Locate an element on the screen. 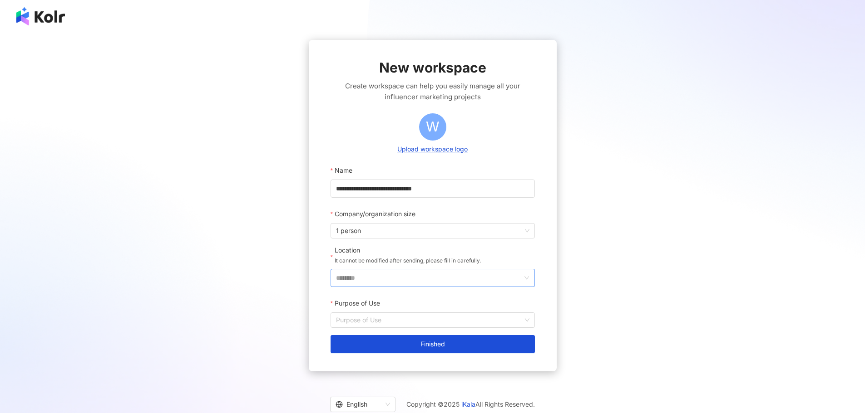 The image size is (865, 413). span: 1 person is located at coordinates (432, 231).